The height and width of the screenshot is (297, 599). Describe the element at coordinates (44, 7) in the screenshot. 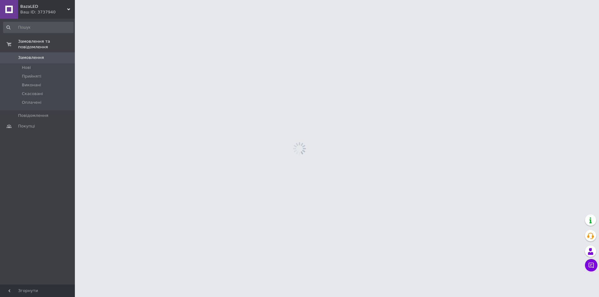

I see `span: BazaLED` at that location.